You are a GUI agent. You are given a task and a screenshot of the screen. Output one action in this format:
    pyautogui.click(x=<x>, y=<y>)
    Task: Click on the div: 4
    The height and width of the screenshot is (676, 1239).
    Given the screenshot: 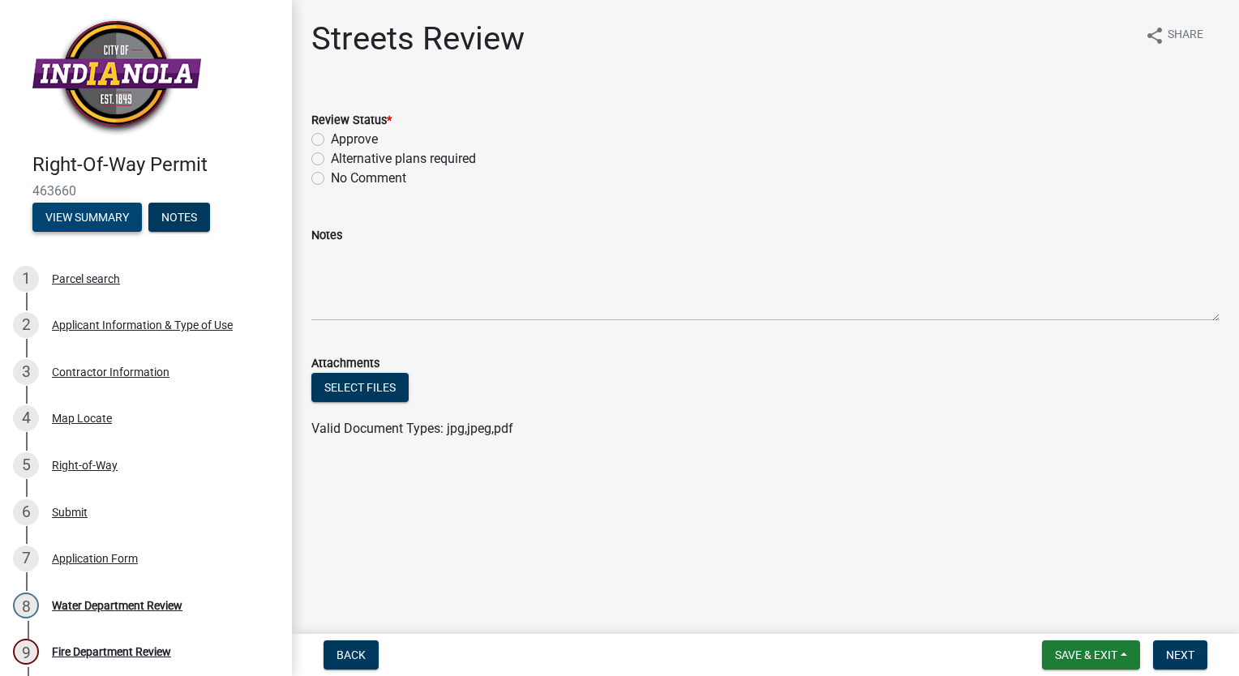 What is the action you would take?
    pyautogui.click(x=26, y=418)
    